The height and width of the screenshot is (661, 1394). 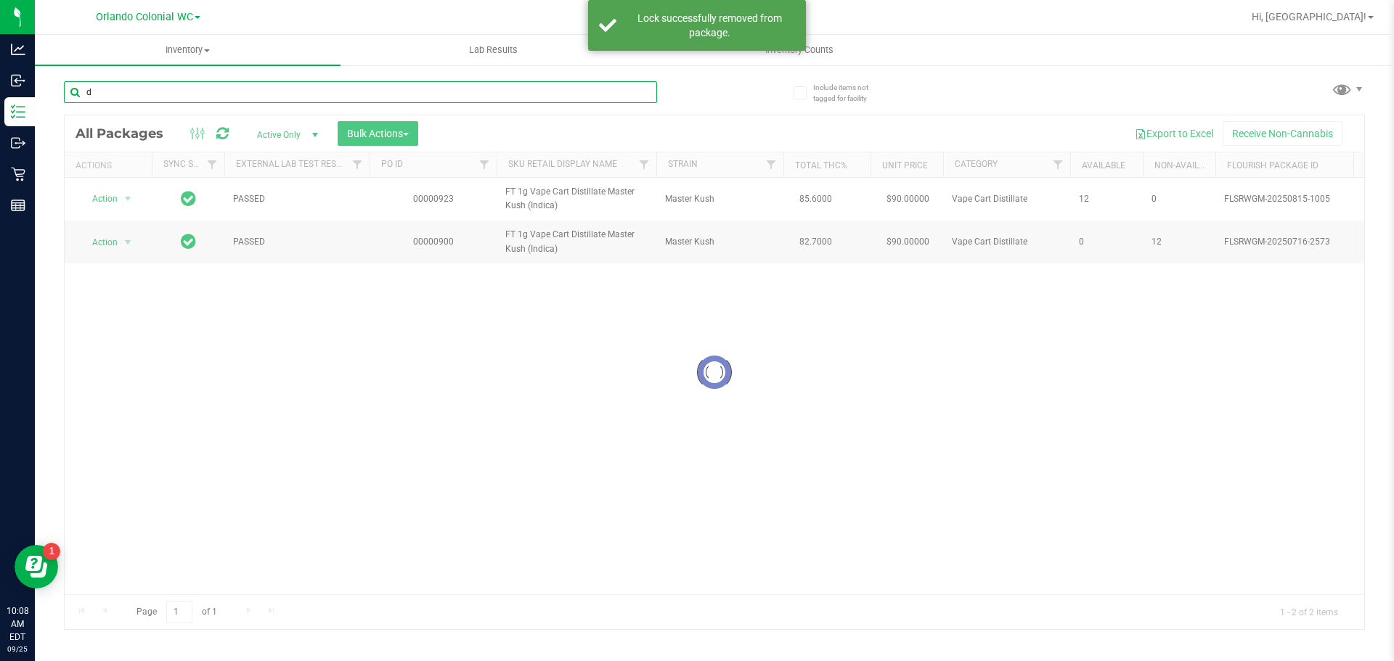 I want to click on a: Inventory, so click(x=187, y=50).